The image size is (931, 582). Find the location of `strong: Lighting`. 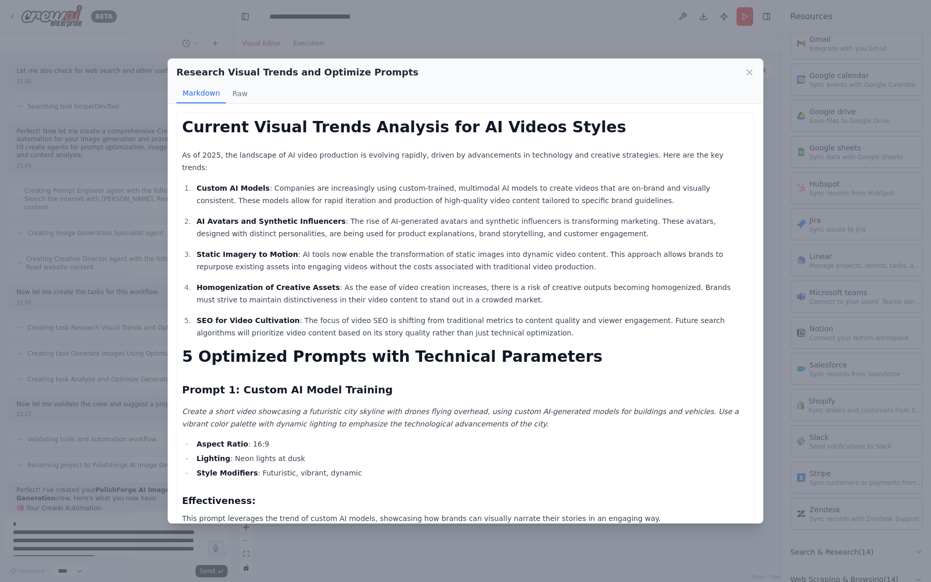

strong: Lighting is located at coordinates (213, 459).